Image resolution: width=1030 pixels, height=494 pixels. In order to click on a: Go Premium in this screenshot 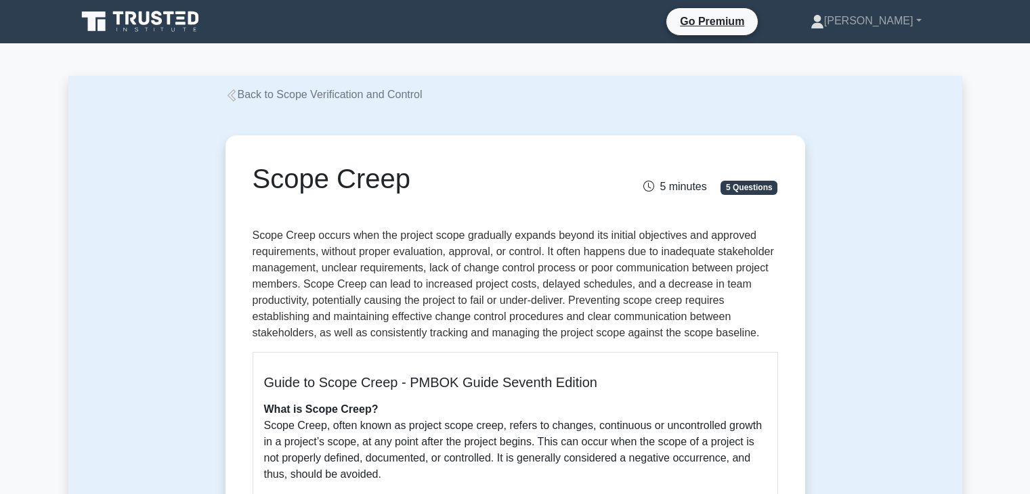, I will do `click(712, 21)`.